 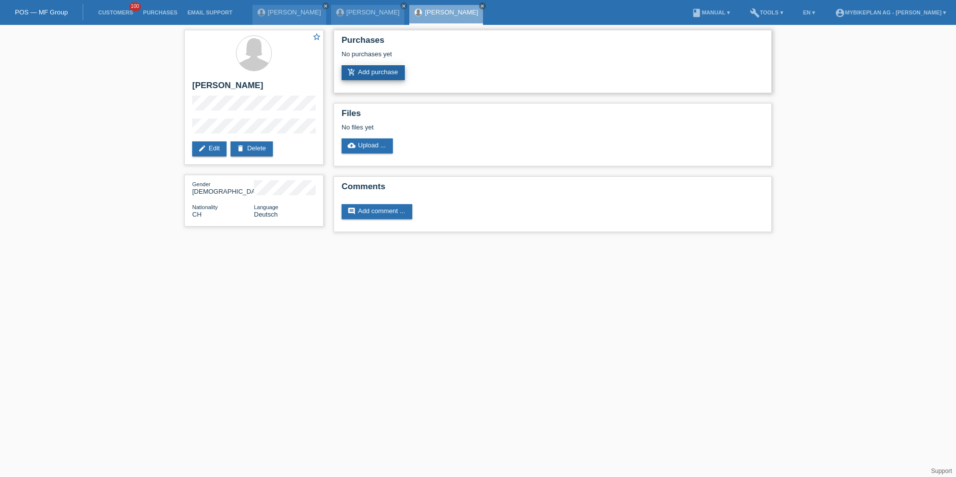 I want to click on i: delete, so click(x=241, y=148).